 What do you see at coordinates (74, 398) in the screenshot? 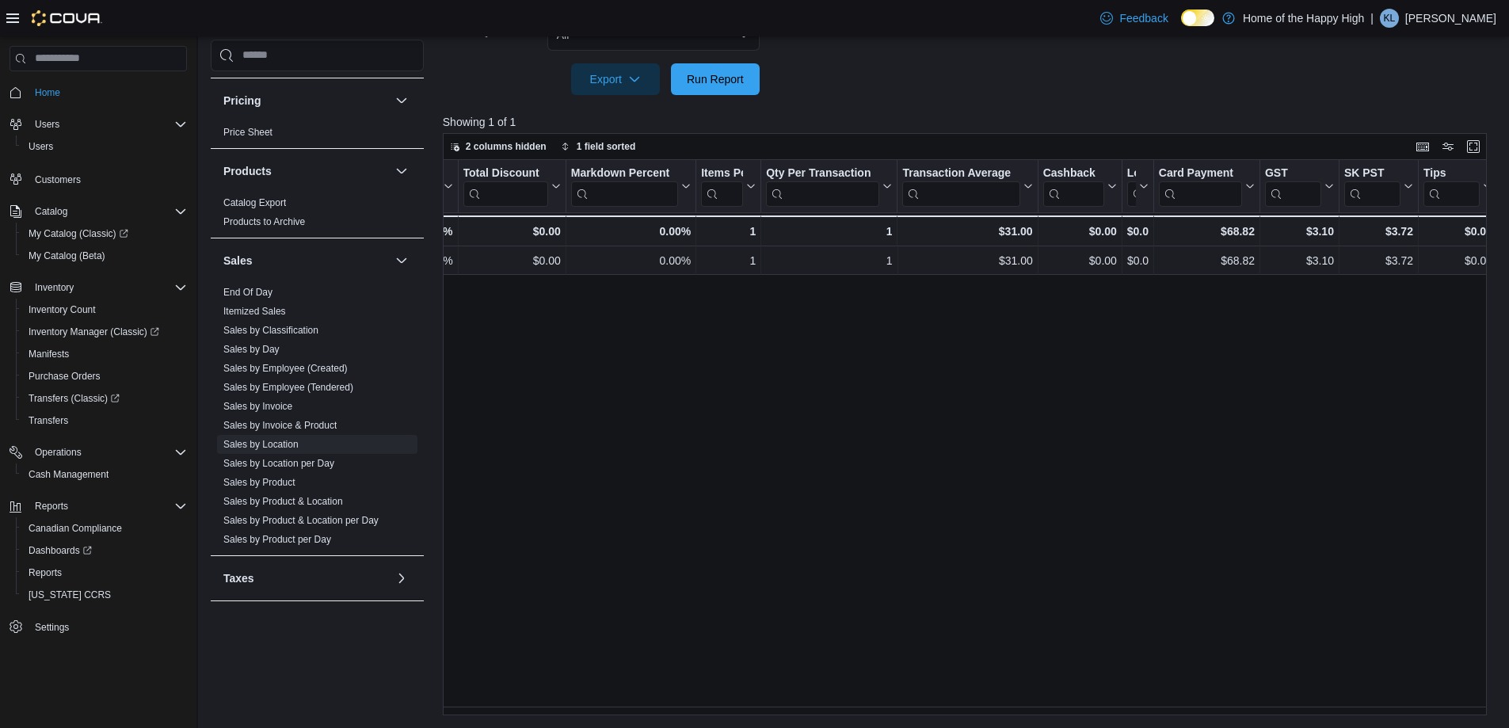
I see `a: Transfers (Classic)` at bounding box center [74, 398].